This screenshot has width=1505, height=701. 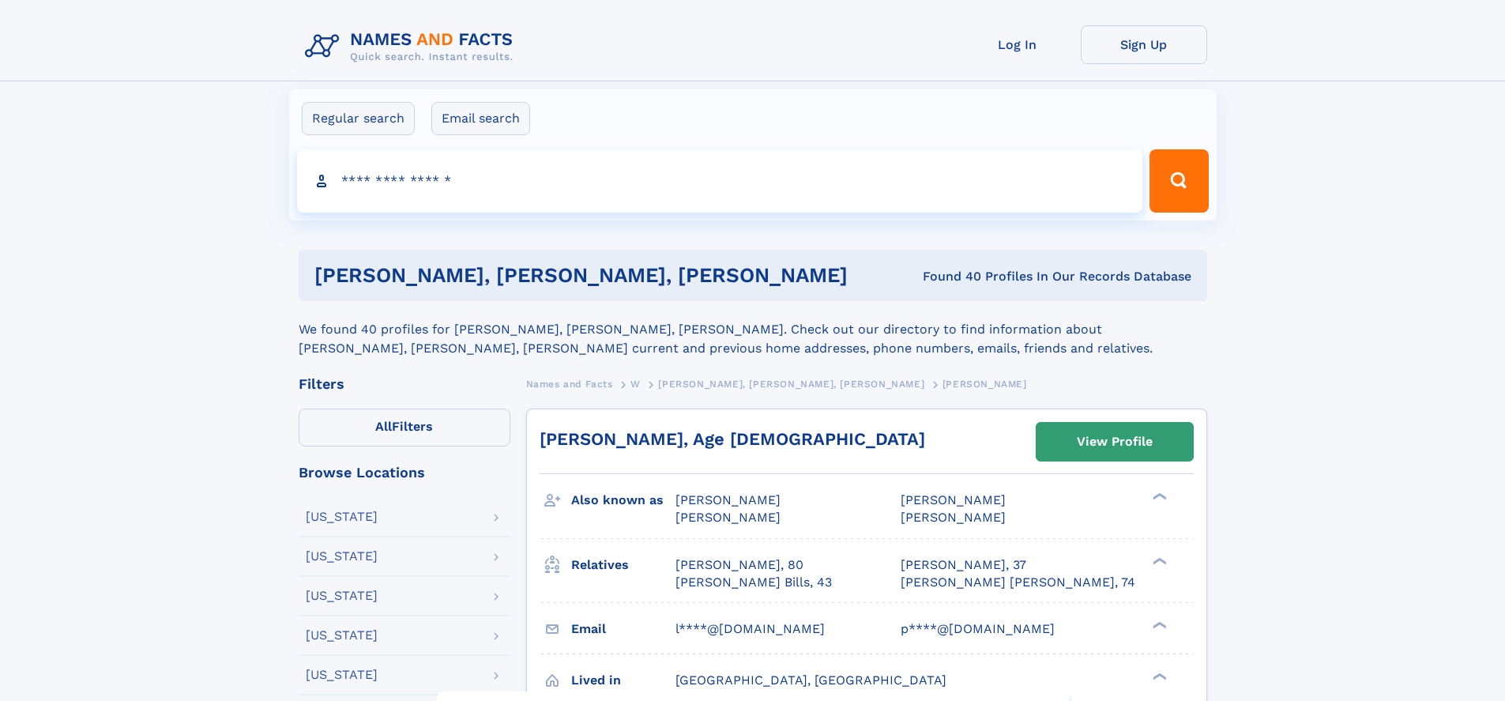 I want to click on div: Filters, so click(x=405, y=384).